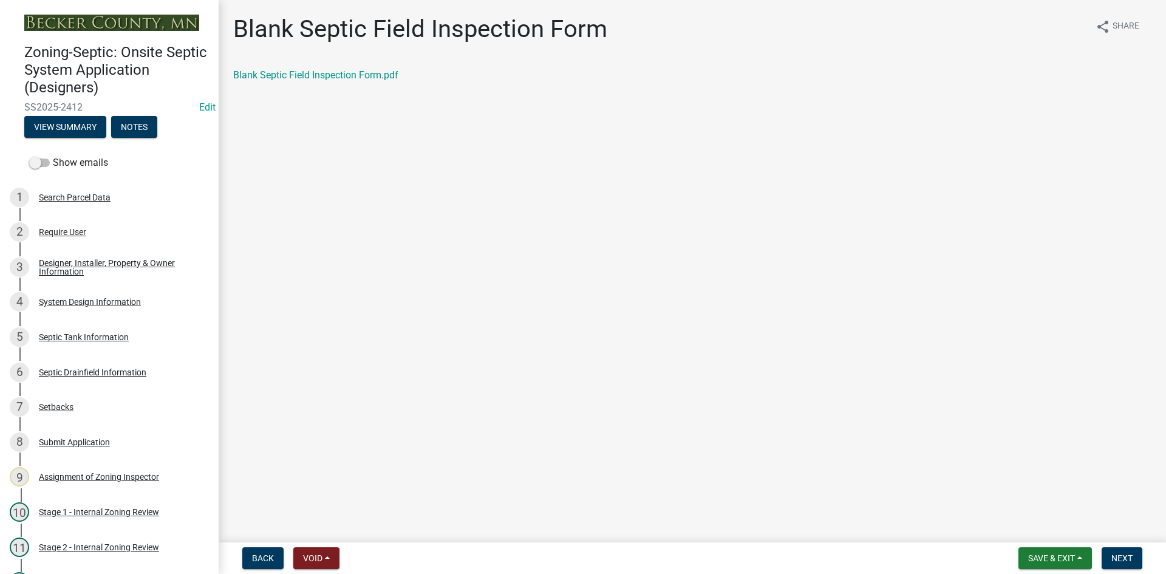  I want to click on a: Blank Septic Field Inspection Form.pdf, so click(316, 75).